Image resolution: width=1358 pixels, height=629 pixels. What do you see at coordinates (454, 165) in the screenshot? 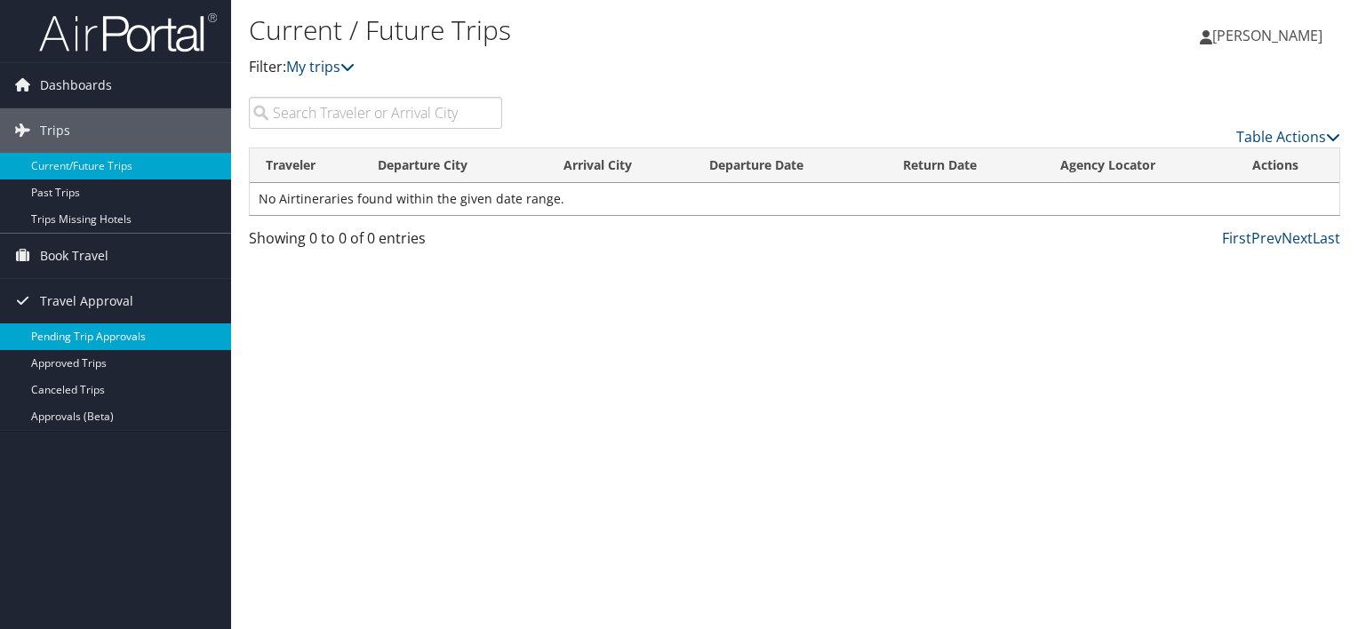
I see `th: Departure City: activate to sort column ascending` at bounding box center [454, 165].